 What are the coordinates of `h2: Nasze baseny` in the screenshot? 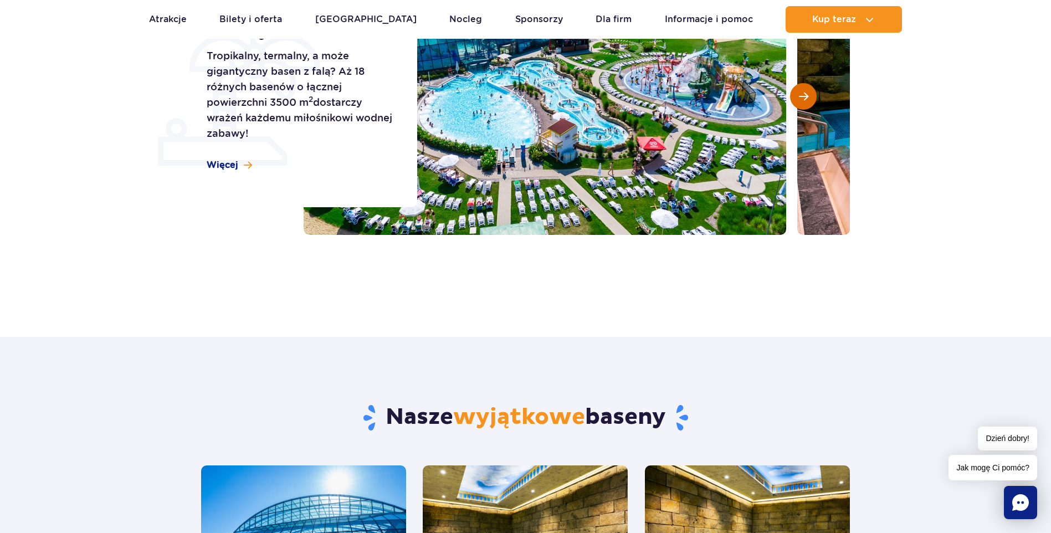 It's located at (525, 418).